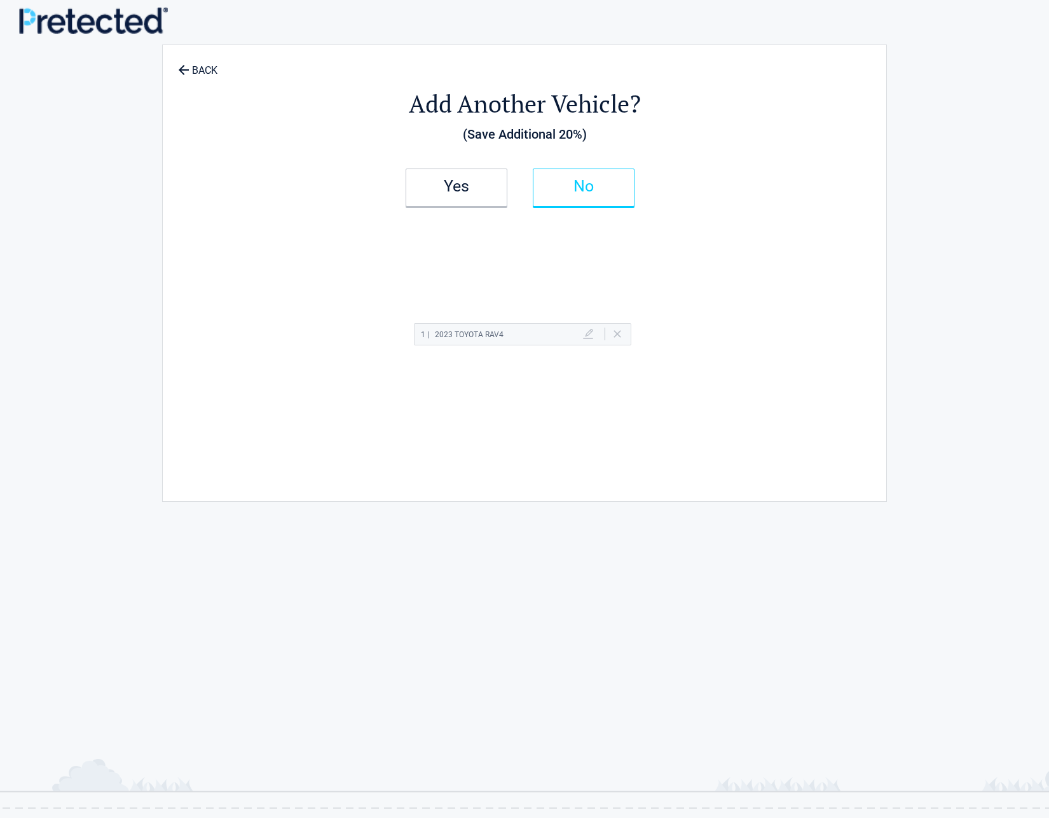  I want to click on h2: Add Another Vehicle?, so click(525, 104).